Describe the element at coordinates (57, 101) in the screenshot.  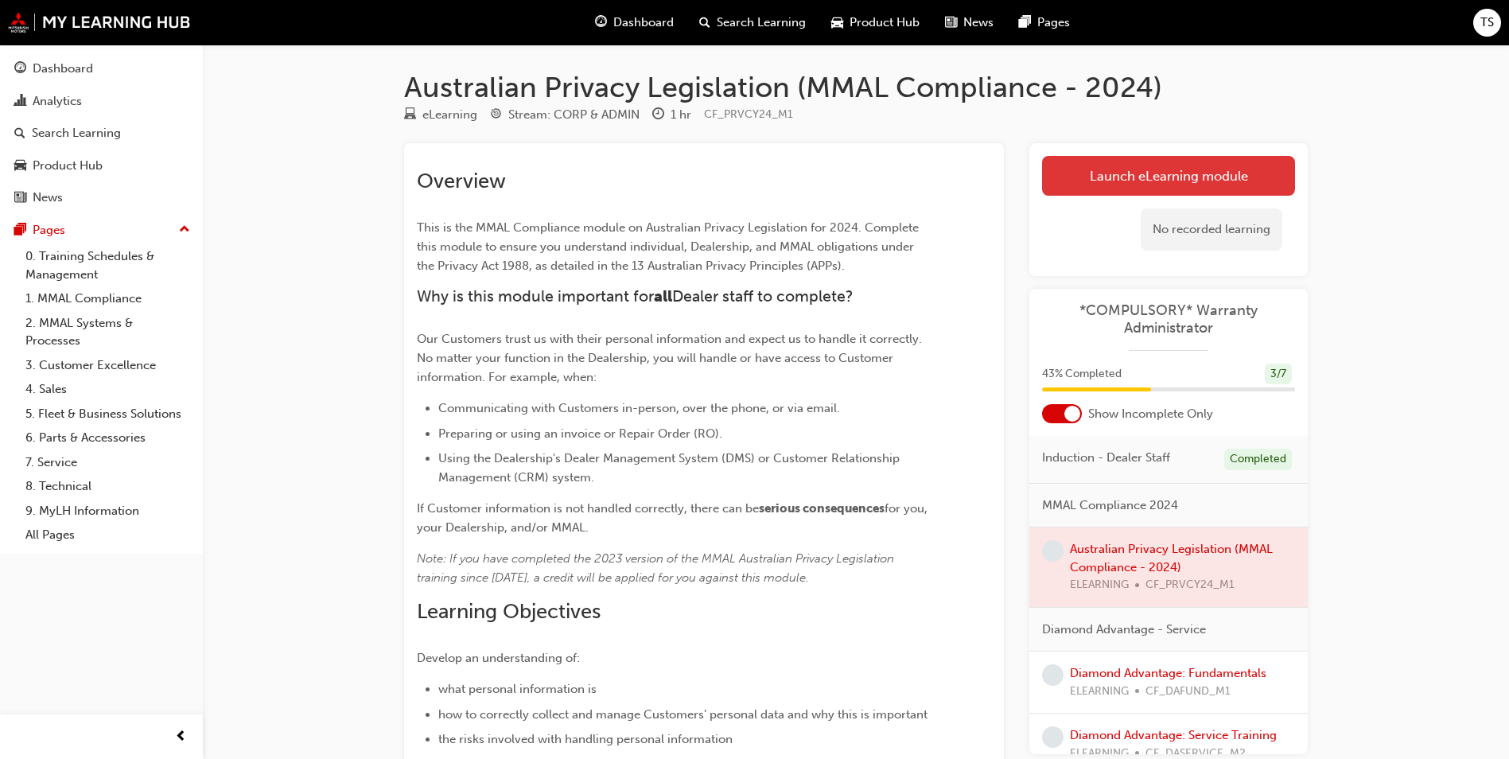
I see `div: Analytics` at that location.